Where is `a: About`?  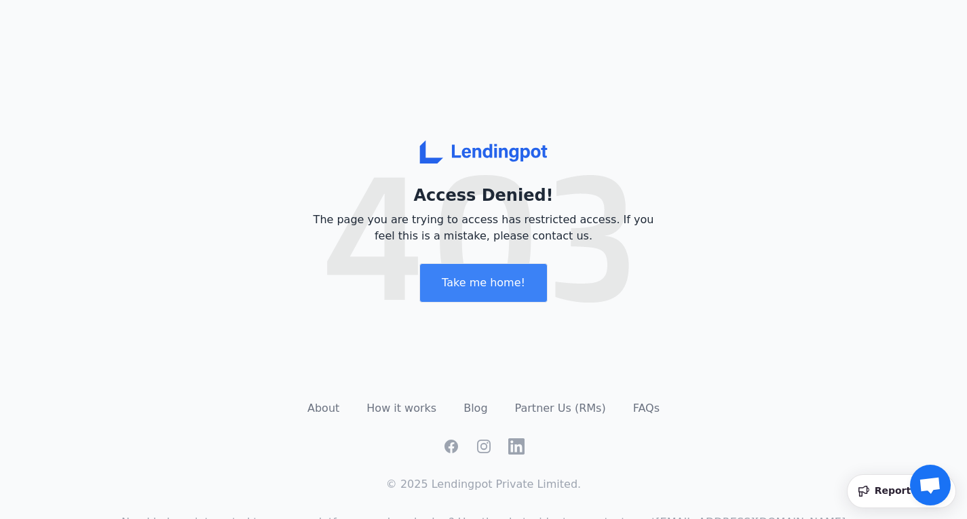 a: About is located at coordinates (323, 408).